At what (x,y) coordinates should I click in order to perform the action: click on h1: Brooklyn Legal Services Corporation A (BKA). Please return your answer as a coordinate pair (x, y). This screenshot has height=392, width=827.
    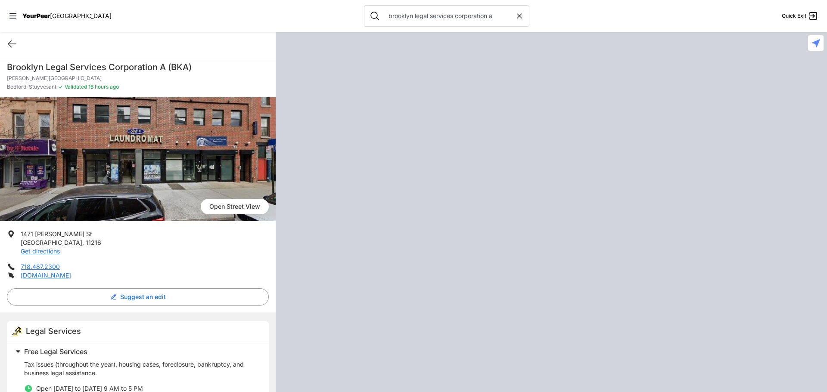
    Looking at the image, I should click on (138, 67).